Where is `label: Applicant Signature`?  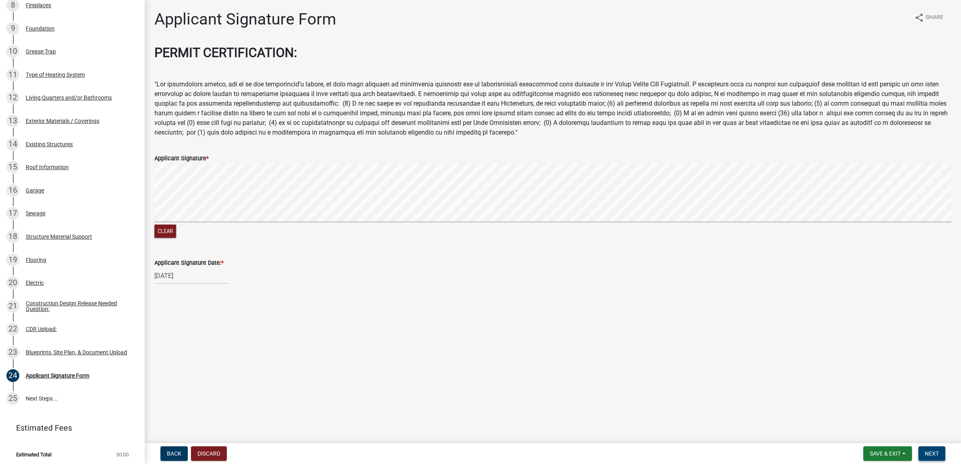
label: Applicant Signature is located at coordinates (181, 159).